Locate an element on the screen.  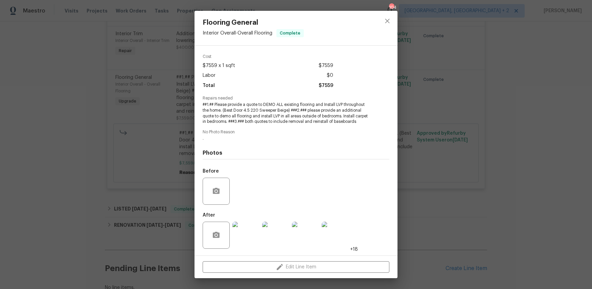
button: close is located at coordinates (387, 21).